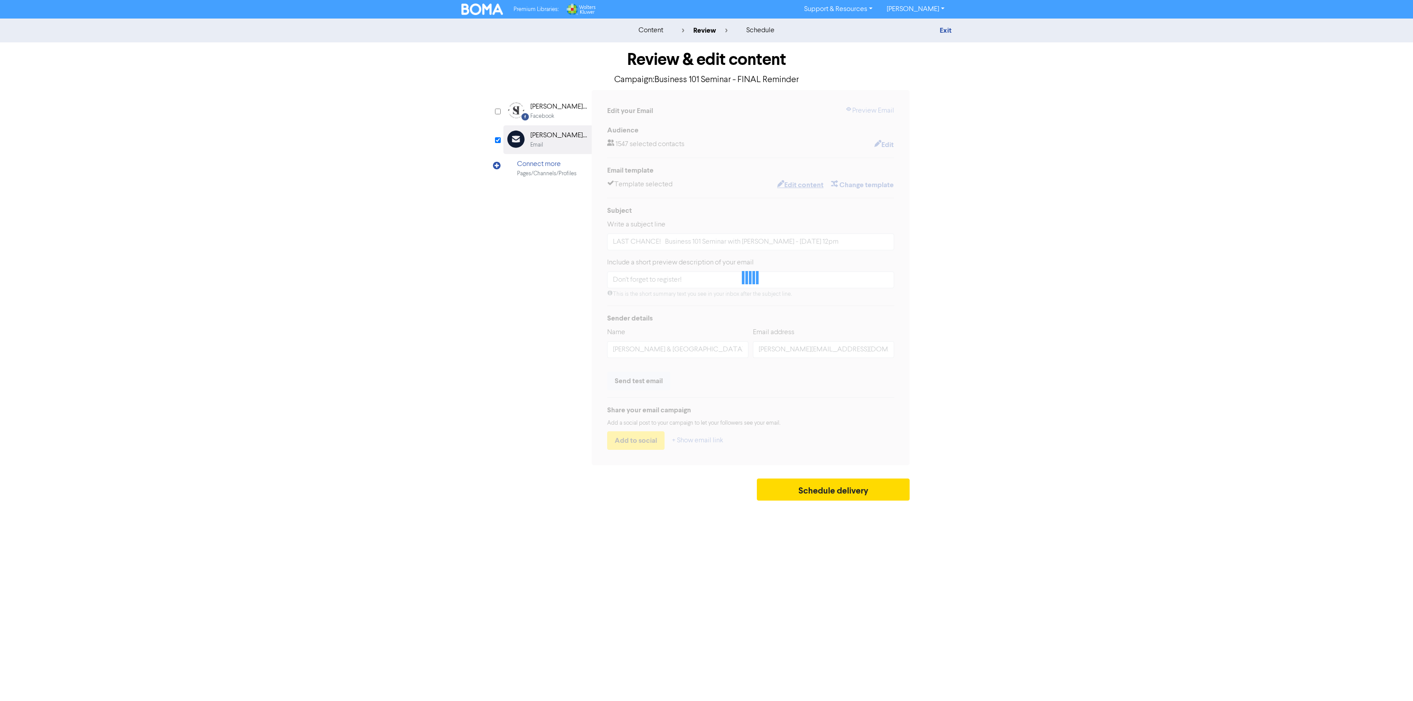  I want to click on div: Pages/Channels/Profiles, so click(547, 174).